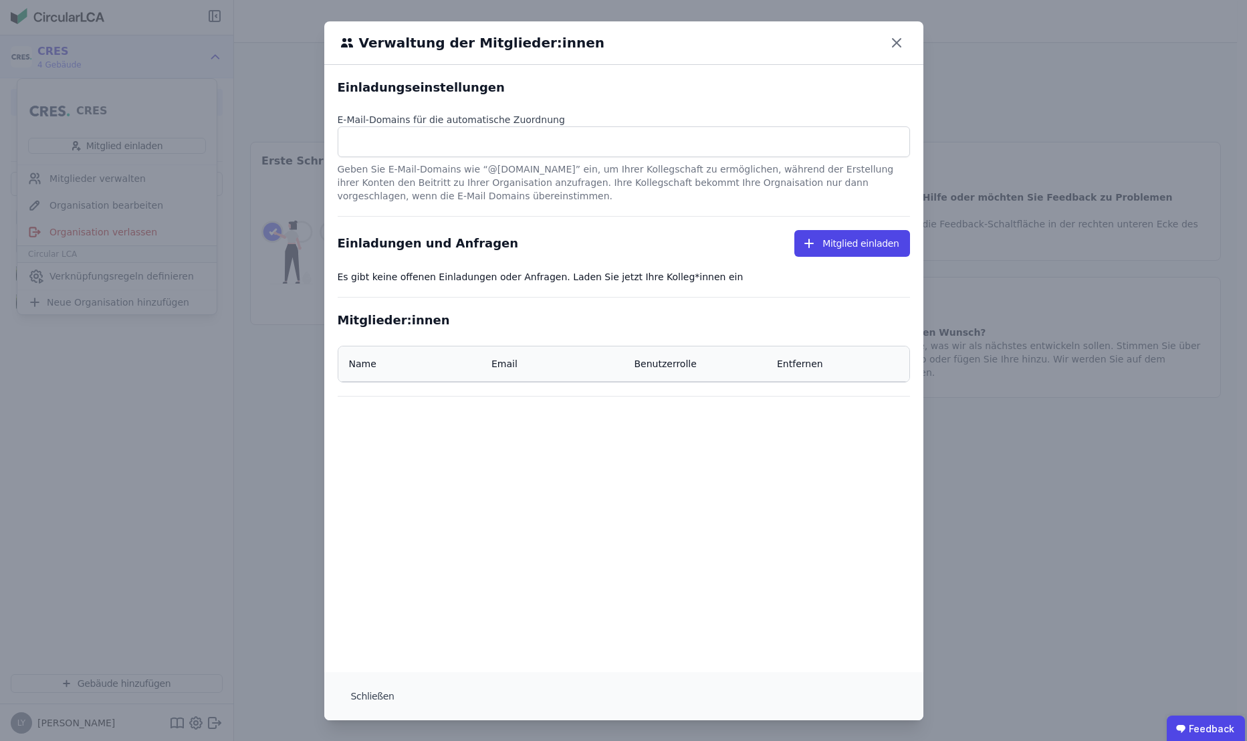 The height and width of the screenshot is (741, 1247). What do you see at coordinates (372, 696) in the screenshot?
I see `button: Schließen` at bounding box center [372, 696].